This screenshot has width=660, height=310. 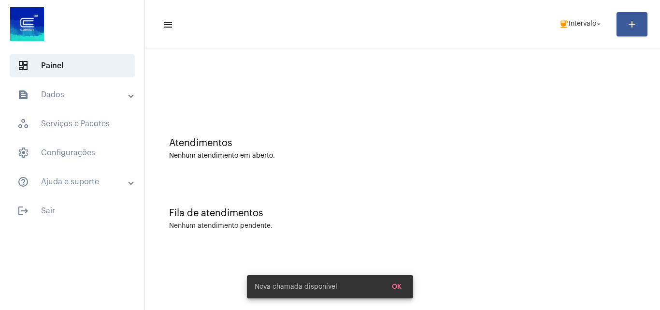 What do you see at coordinates (403, 143) in the screenshot?
I see `div: Atendimentos` at bounding box center [403, 143].